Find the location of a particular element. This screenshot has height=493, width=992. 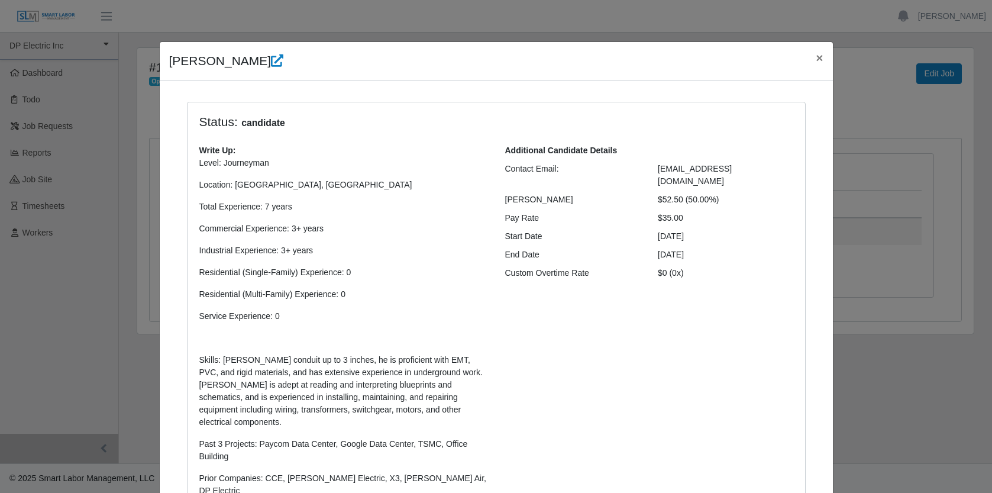

div: Custom Overtime Rate is located at coordinates (573, 273).